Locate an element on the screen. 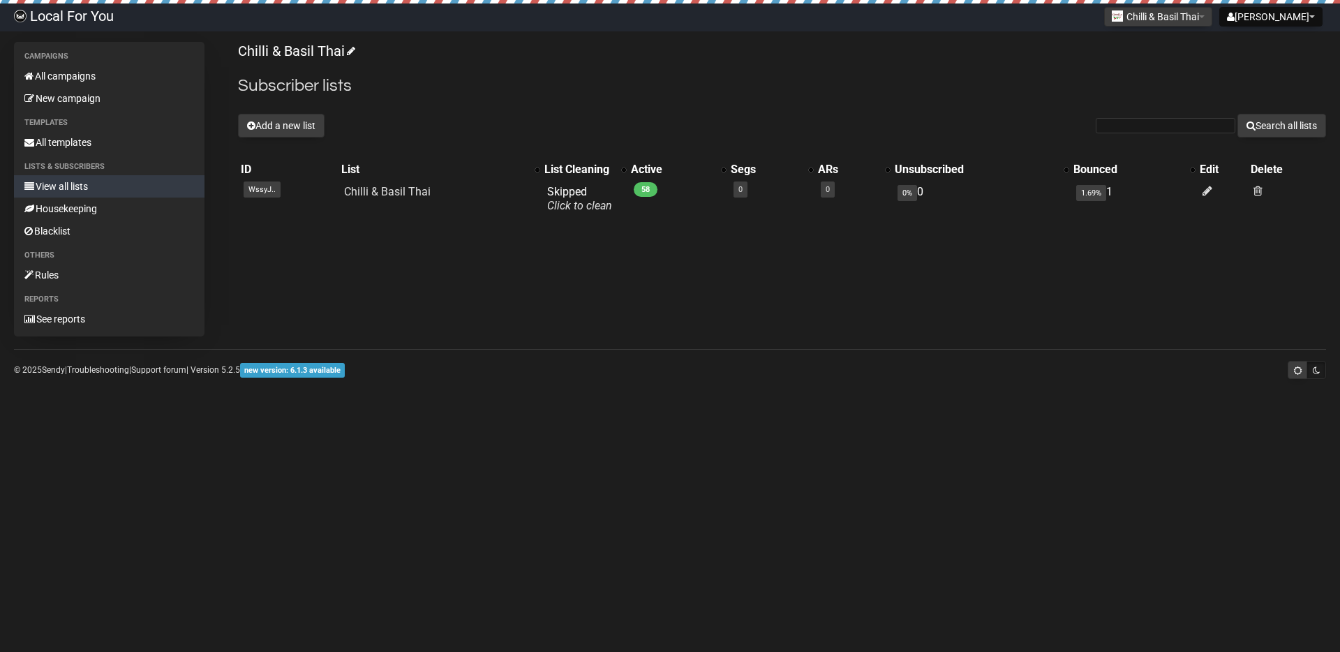 The height and width of the screenshot is (652, 1340). a: Blacklist is located at coordinates (109, 231).